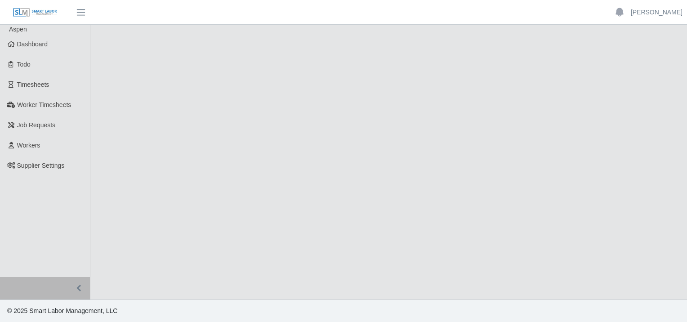 This screenshot has width=687, height=322. Describe the element at coordinates (18, 29) in the screenshot. I see `span: Aspen` at that location.